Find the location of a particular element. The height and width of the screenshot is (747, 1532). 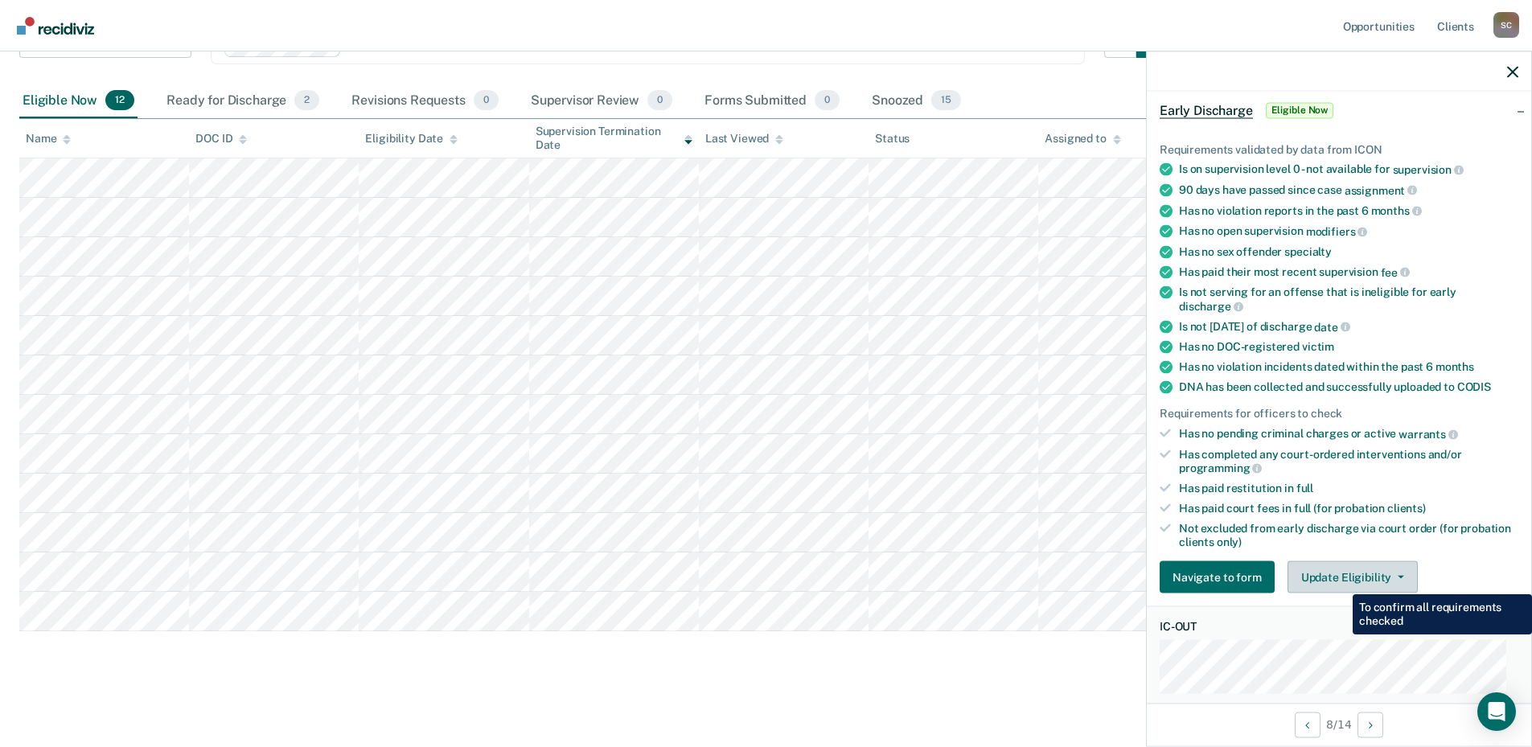

div: Has no open supervision is located at coordinates (1349, 232).